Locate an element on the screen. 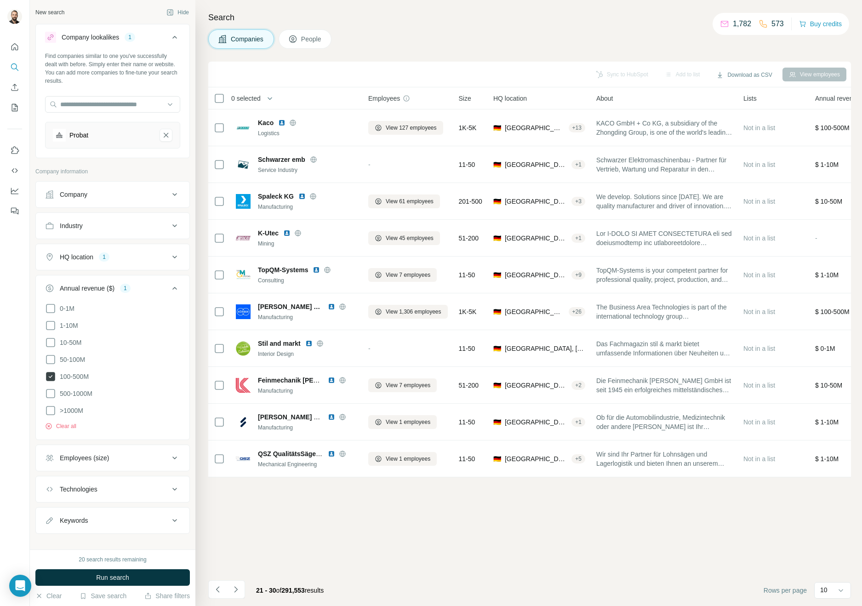  img: Logo of Schicktanz Sohland/Spree is located at coordinates (243, 422).